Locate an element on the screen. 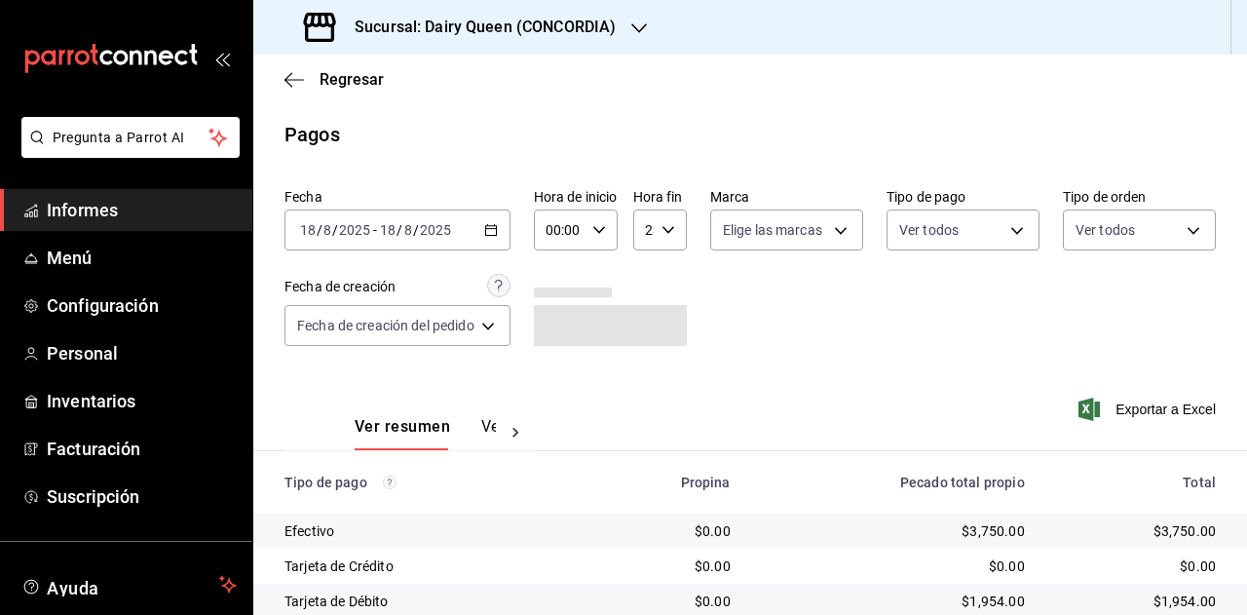 The height and width of the screenshot is (615, 1247). font: Efectivo is located at coordinates (309, 531).